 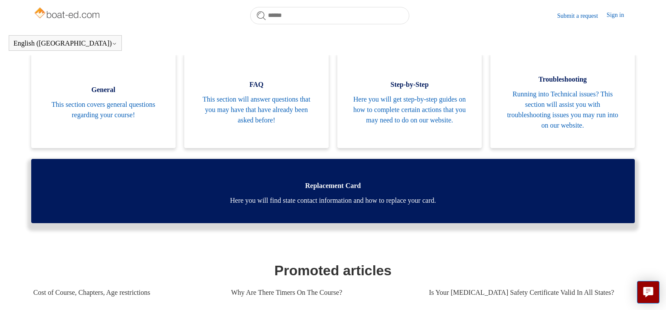 I want to click on span: This section covers general questions regarding your course!, so click(x=103, y=110).